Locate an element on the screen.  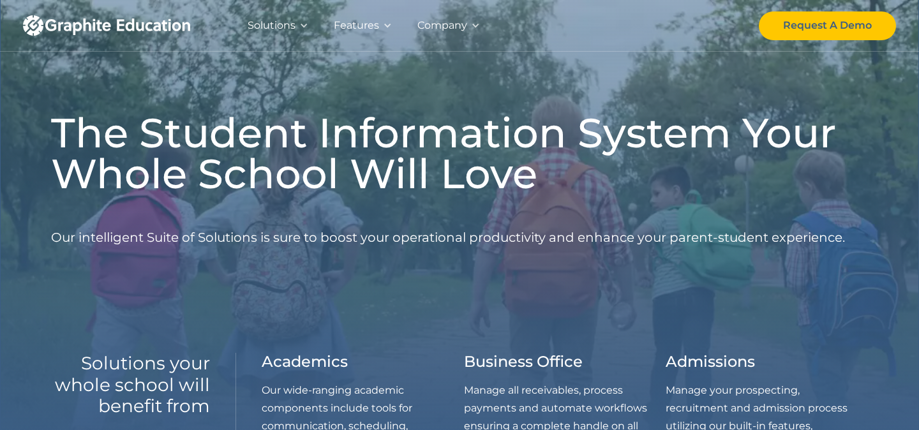
h3: Academics is located at coordinates (304, 362).